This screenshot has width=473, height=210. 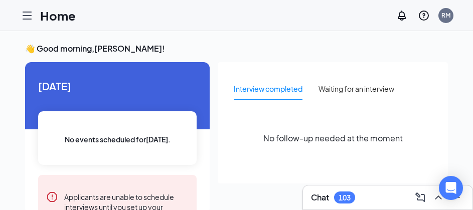 What do you see at coordinates (58, 16) in the screenshot?
I see `h1: Home` at bounding box center [58, 16].